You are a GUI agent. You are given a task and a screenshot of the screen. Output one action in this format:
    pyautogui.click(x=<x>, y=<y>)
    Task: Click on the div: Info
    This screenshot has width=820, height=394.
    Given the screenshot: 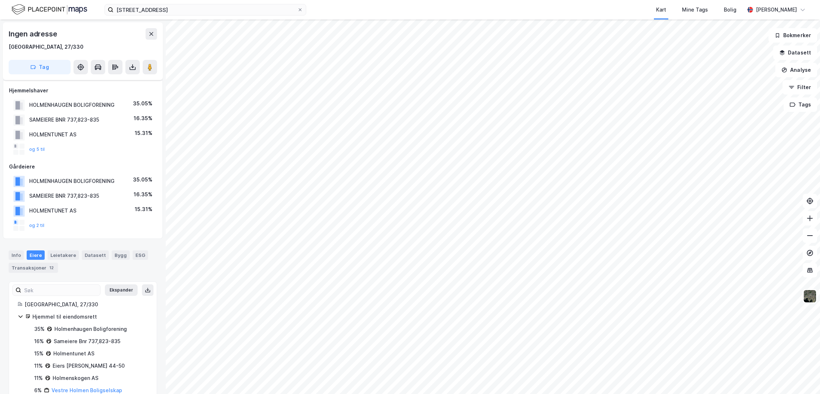 What is the action you would take?
    pyautogui.click(x=16, y=255)
    